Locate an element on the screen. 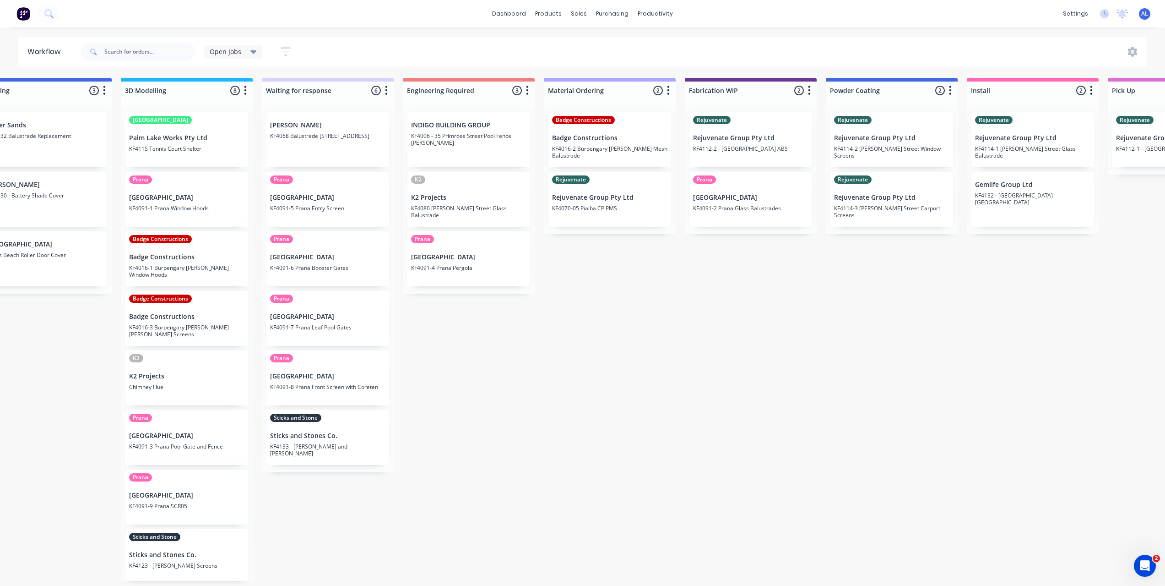 The image size is (1165, 586). div: purchasing is located at coordinates (612, 14).